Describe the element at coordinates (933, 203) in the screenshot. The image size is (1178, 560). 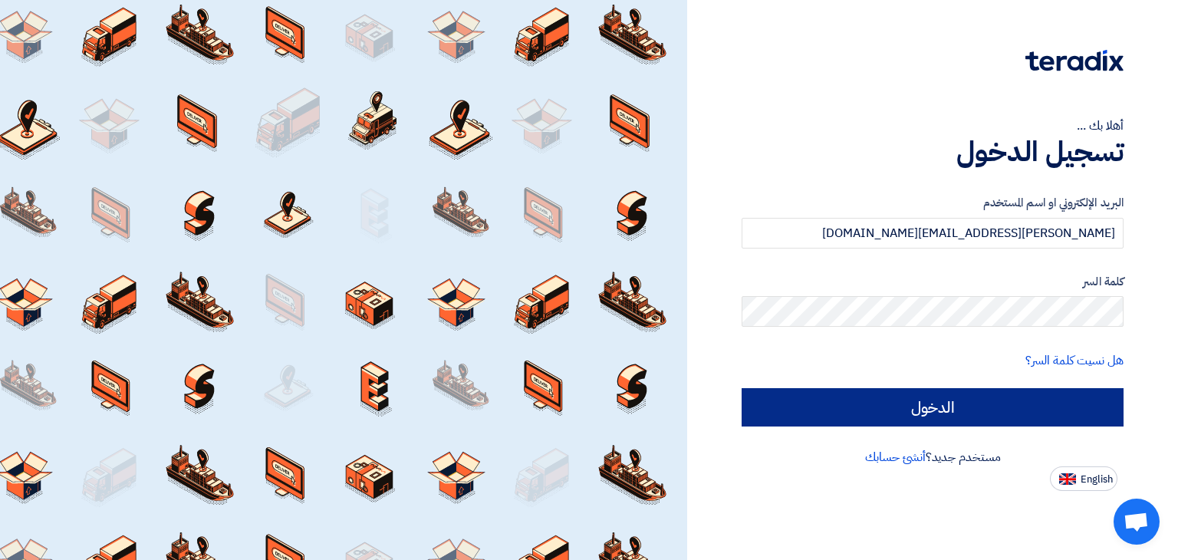
I see `label: البريد الإلكتروني او اسم المستخدم` at that location.